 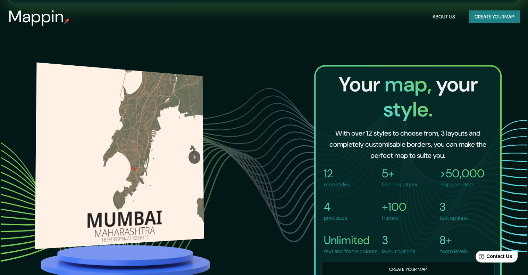 I want to click on p: layout options, so click(x=399, y=251).